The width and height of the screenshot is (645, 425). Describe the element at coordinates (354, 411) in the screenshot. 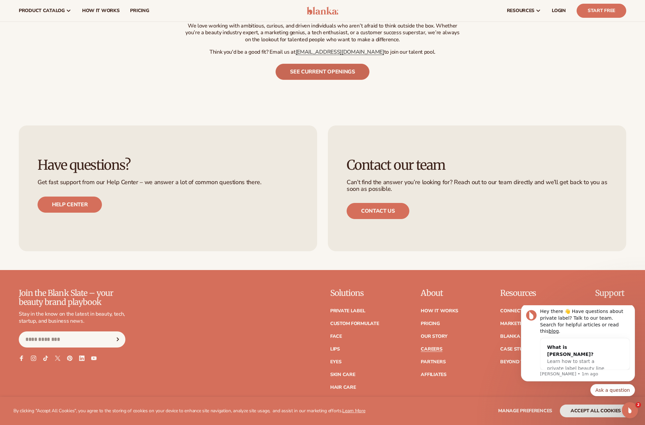

I see `a: Learn More` at that location.